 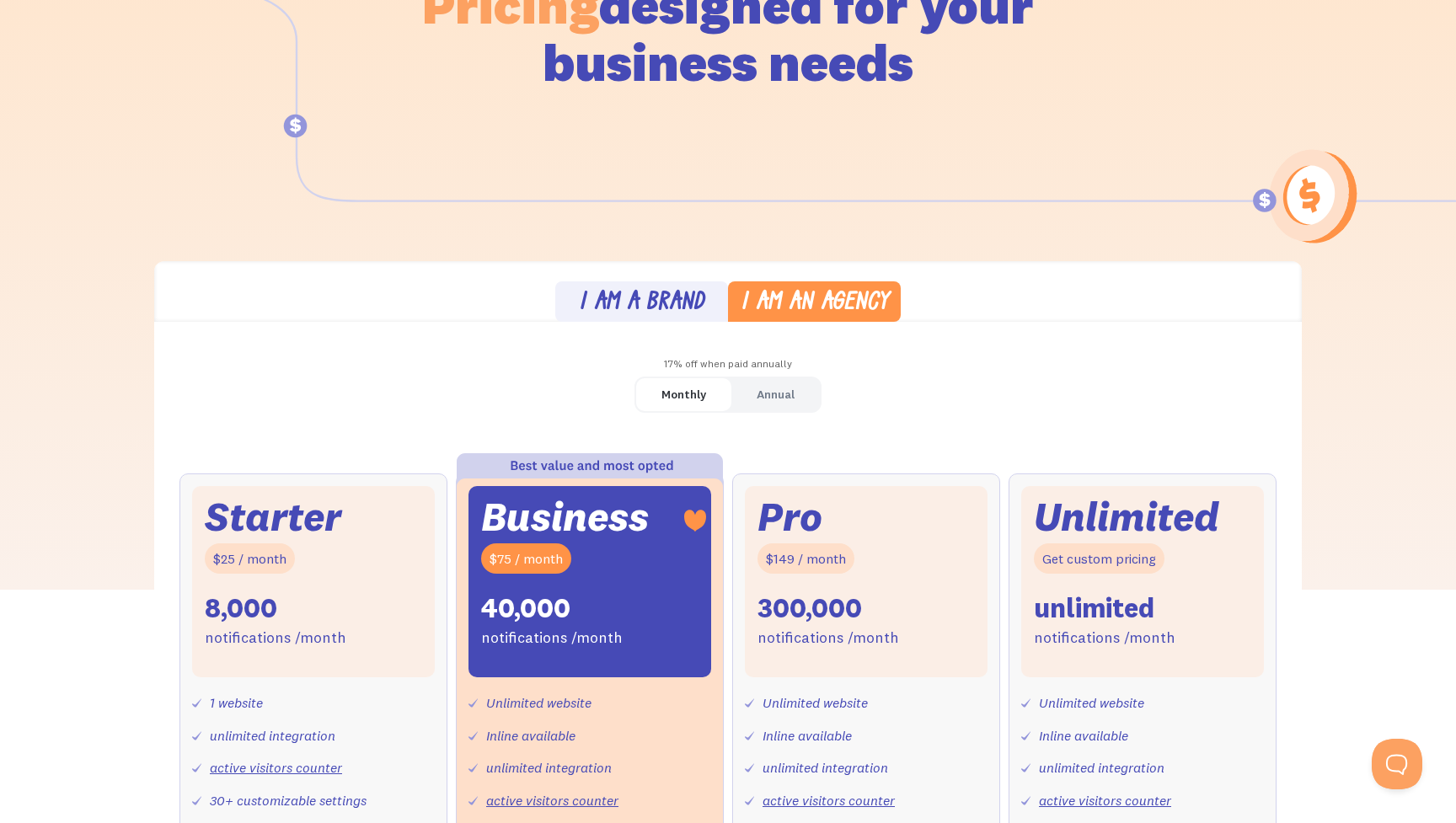 I want to click on div: unlimited, so click(x=1094, y=609).